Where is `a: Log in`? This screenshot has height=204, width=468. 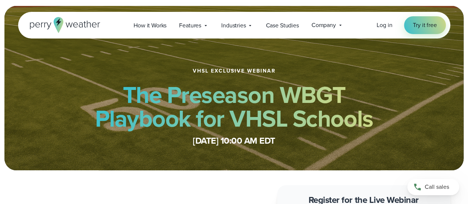 a: Log in is located at coordinates (384, 25).